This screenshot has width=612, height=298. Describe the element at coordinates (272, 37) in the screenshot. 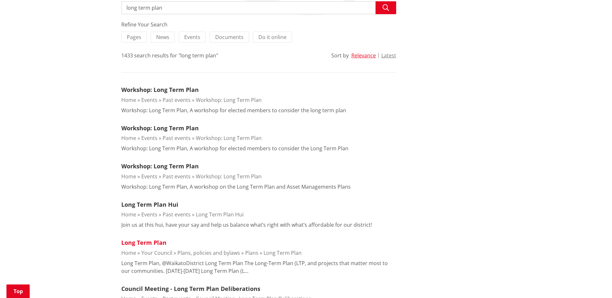

I see `span: Do it online` at that location.